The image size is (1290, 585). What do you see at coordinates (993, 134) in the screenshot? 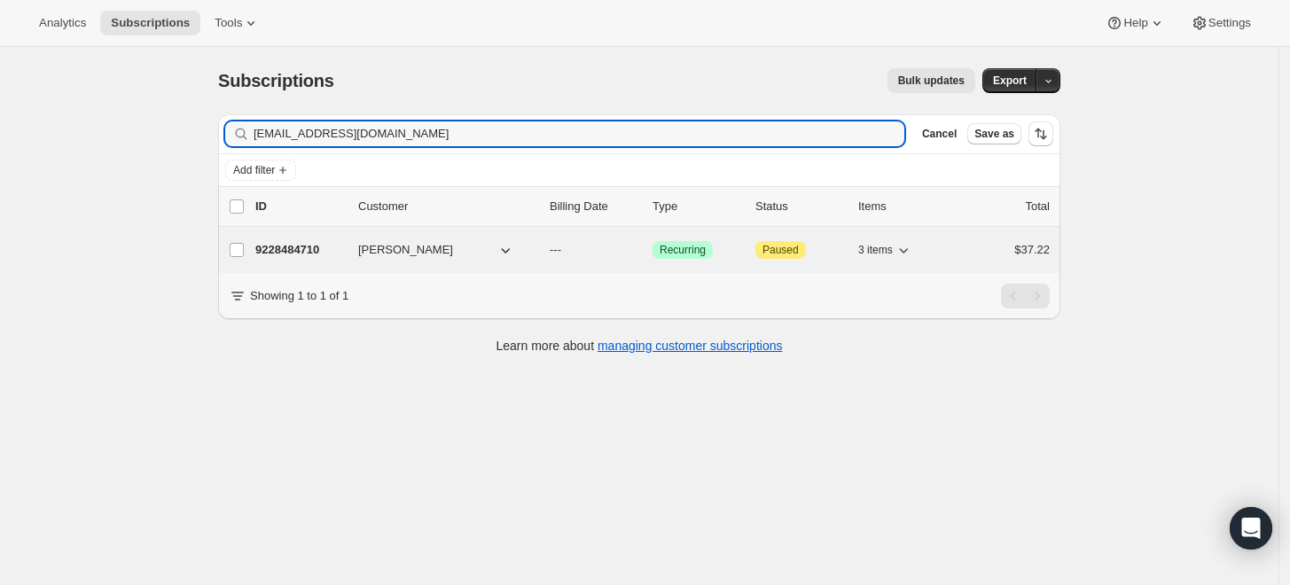
I see `span: Save as` at bounding box center [993, 134].